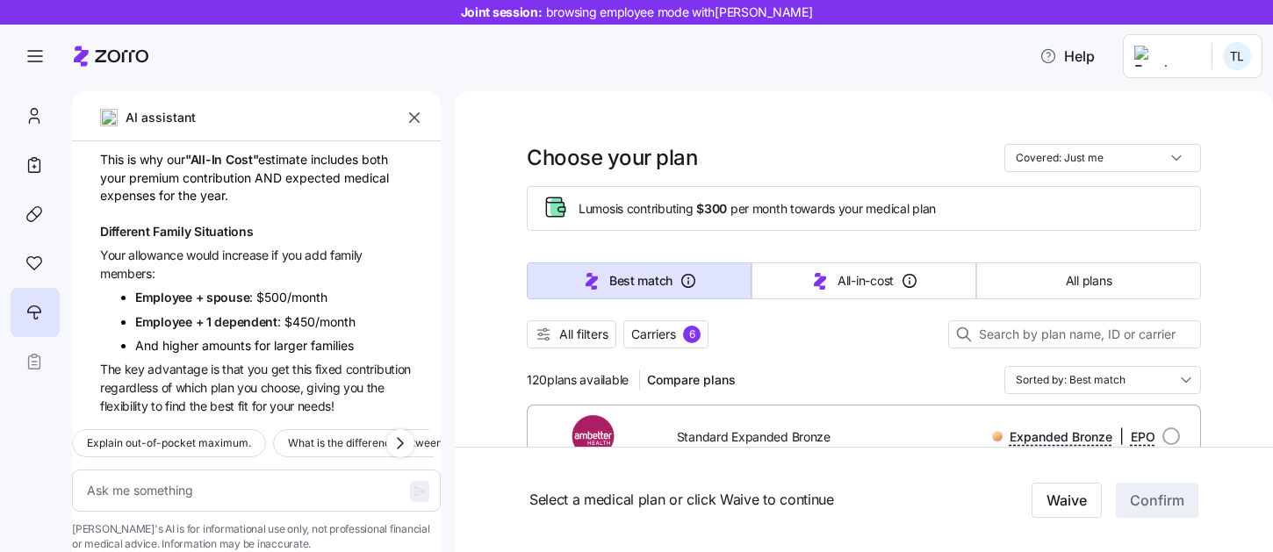 This screenshot has height=552, width=1273. I want to click on span: higher, so click(182, 345).